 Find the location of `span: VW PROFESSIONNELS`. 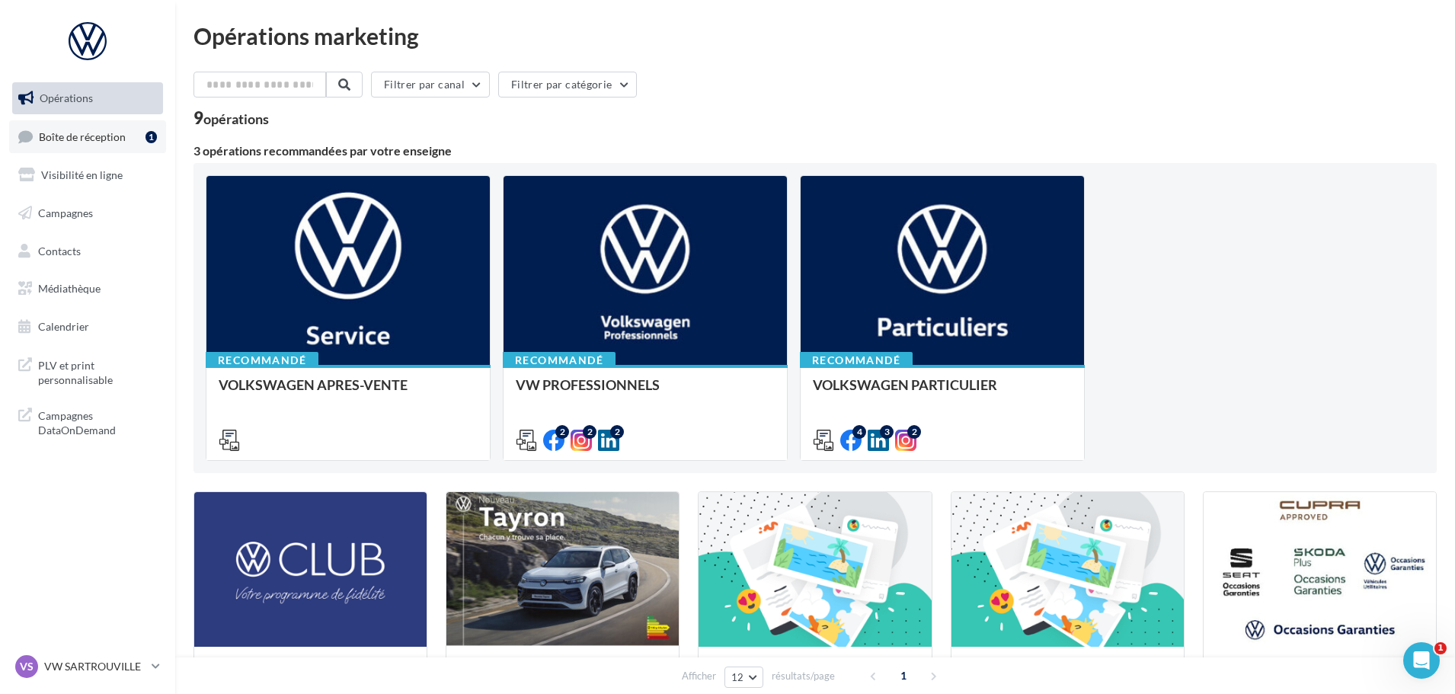

span: VW PROFESSIONNELS is located at coordinates (587, 385).